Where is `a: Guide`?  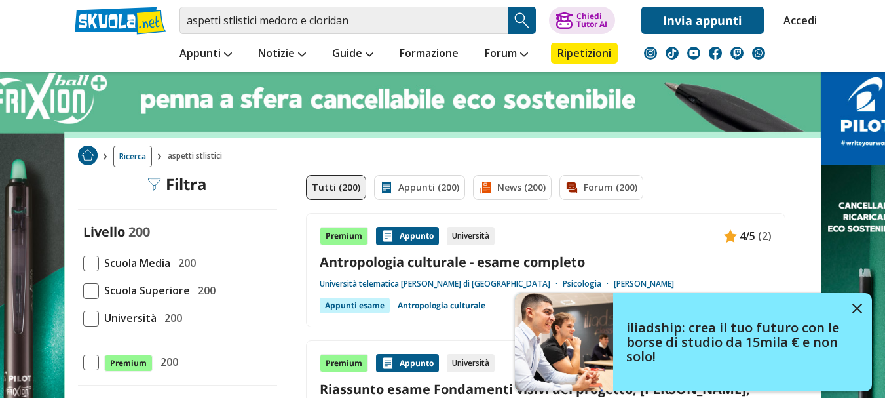 a: Guide is located at coordinates (353, 54).